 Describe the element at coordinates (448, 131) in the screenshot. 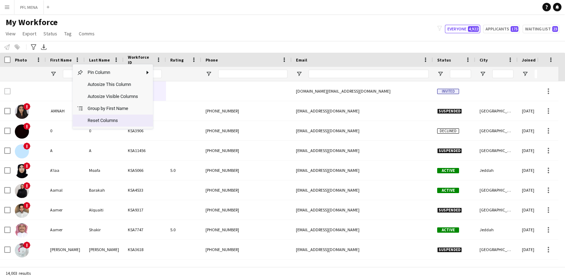

I see `span: Declined` at that location.